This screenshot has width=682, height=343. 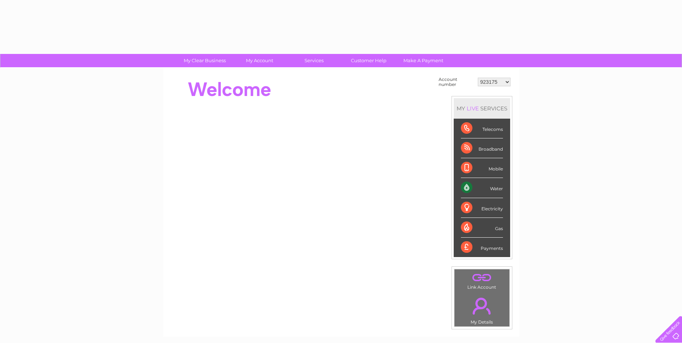 What do you see at coordinates (369, 60) in the screenshot?
I see `a: Customer Help` at bounding box center [369, 60].